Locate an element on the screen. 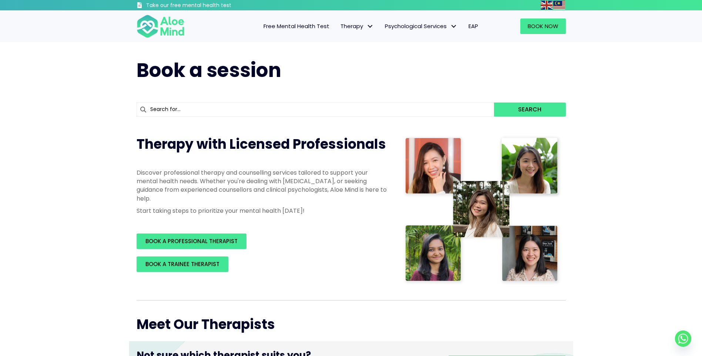 This screenshot has height=356, width=702. span: Book a session is located at coordinates (209, 70).